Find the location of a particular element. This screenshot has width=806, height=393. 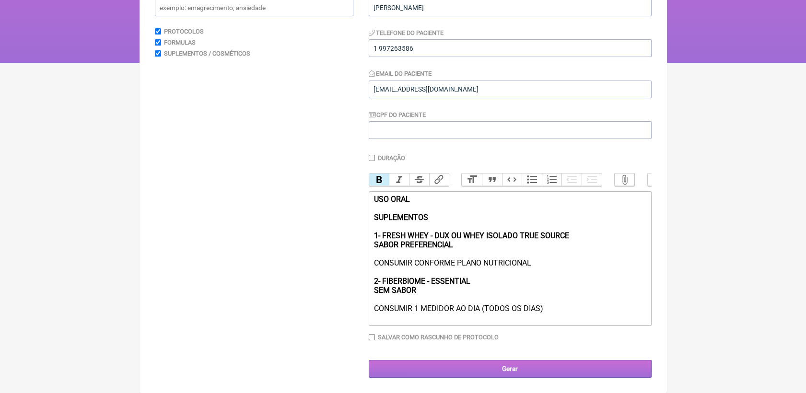

button: Bullets is located at coordinates (532, 180).